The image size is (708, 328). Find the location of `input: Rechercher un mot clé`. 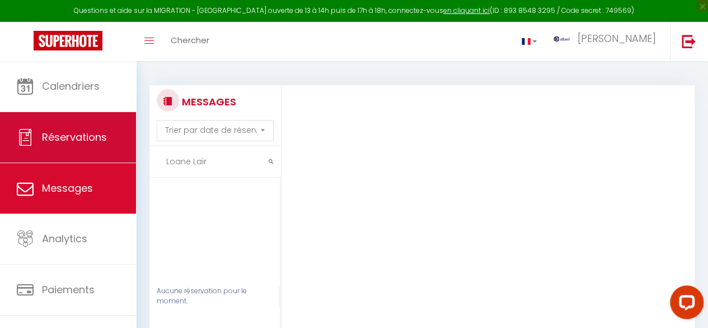

input: Rechercher un mot clé is located at coordinates (215, 162).